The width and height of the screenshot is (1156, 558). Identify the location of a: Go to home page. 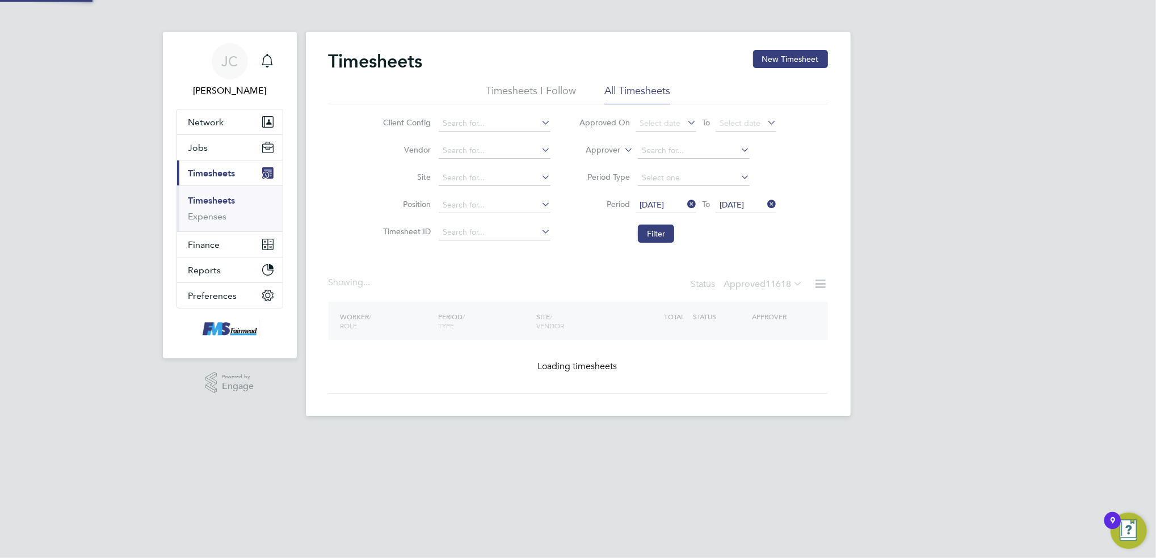
(230, 329).